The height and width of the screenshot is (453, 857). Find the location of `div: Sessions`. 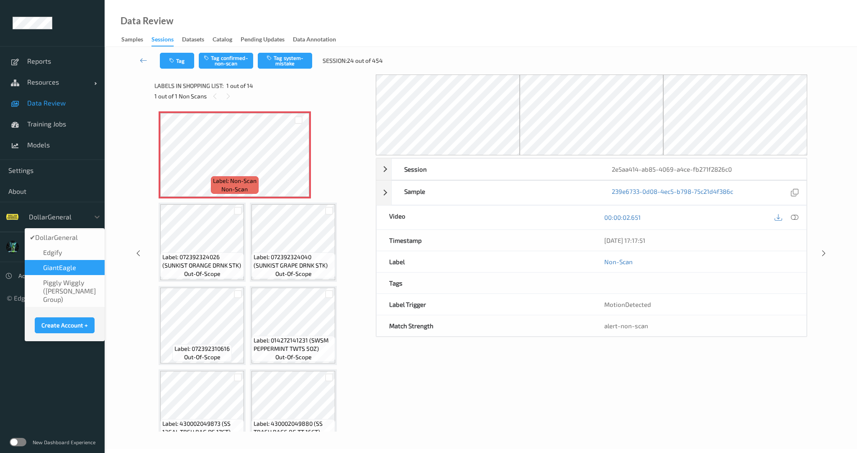

div: Sessions is located at coordinates (162, 41).